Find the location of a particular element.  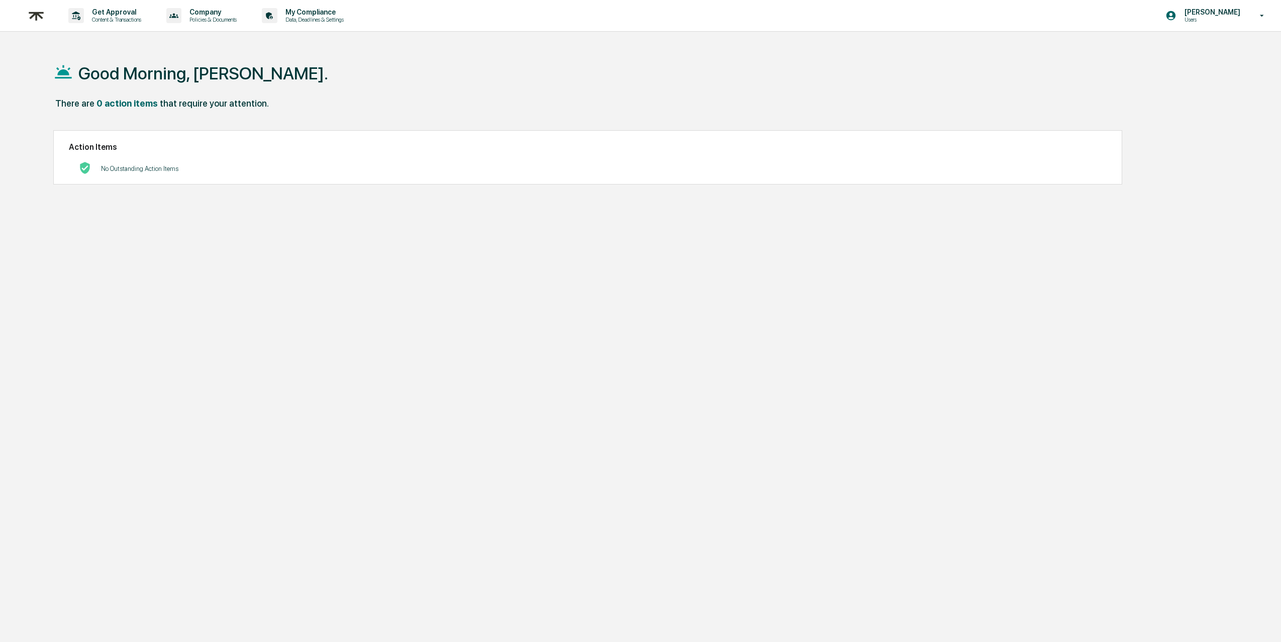

p: Content & Transactions is located at coordinates (115, 20).